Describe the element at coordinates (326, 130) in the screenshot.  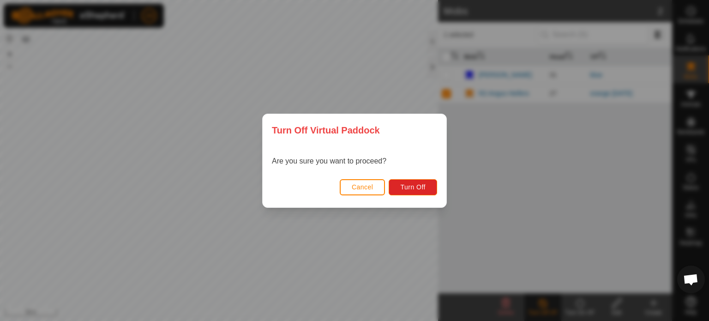
I see `span: Turn Off Virtual Paddock` at that location.